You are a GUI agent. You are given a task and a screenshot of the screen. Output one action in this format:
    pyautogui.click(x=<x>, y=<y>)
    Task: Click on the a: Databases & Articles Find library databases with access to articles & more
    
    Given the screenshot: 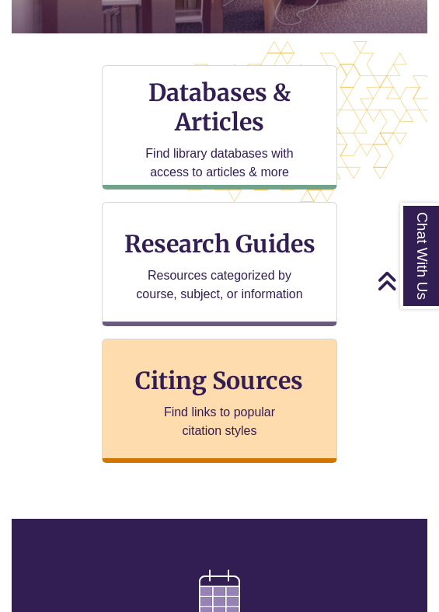 What is the action you would take?
    pyautogui.click(x=220, y=127)
    